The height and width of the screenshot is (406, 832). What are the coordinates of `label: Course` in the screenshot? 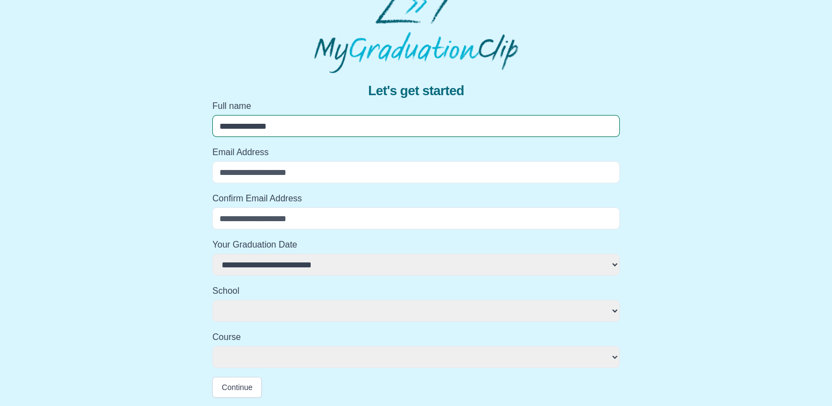 It's located at (416, 337).